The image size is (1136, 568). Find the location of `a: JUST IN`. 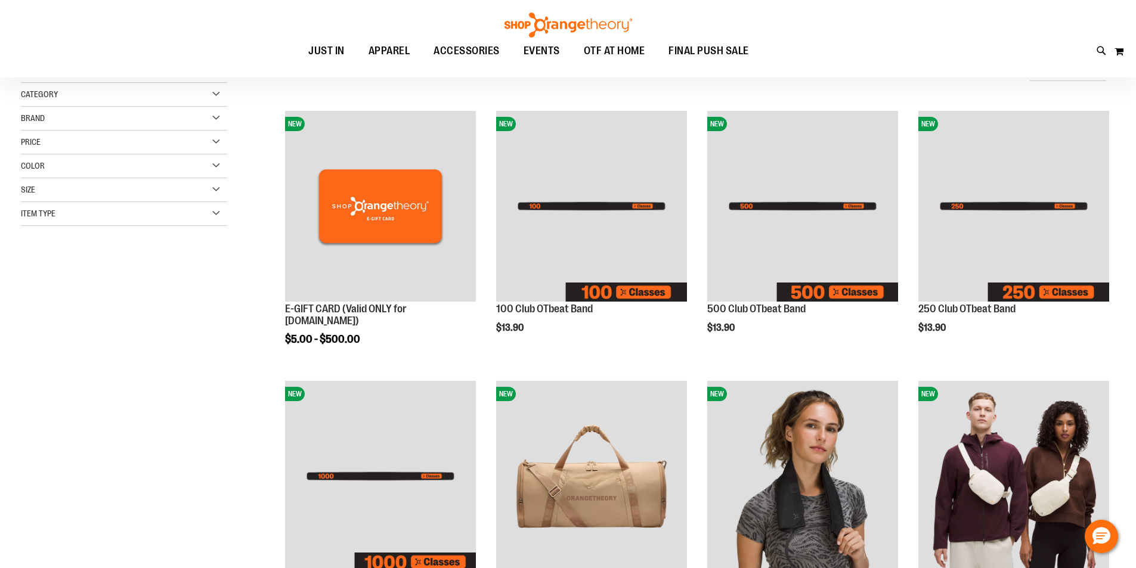

a: JUST IN is located at coordinates (326, 51).